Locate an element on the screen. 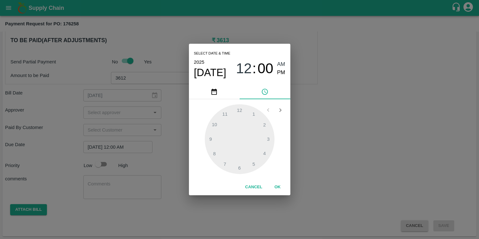 This screenshot has width=479, height=239. span: AM is located at coordinates (281, 64).